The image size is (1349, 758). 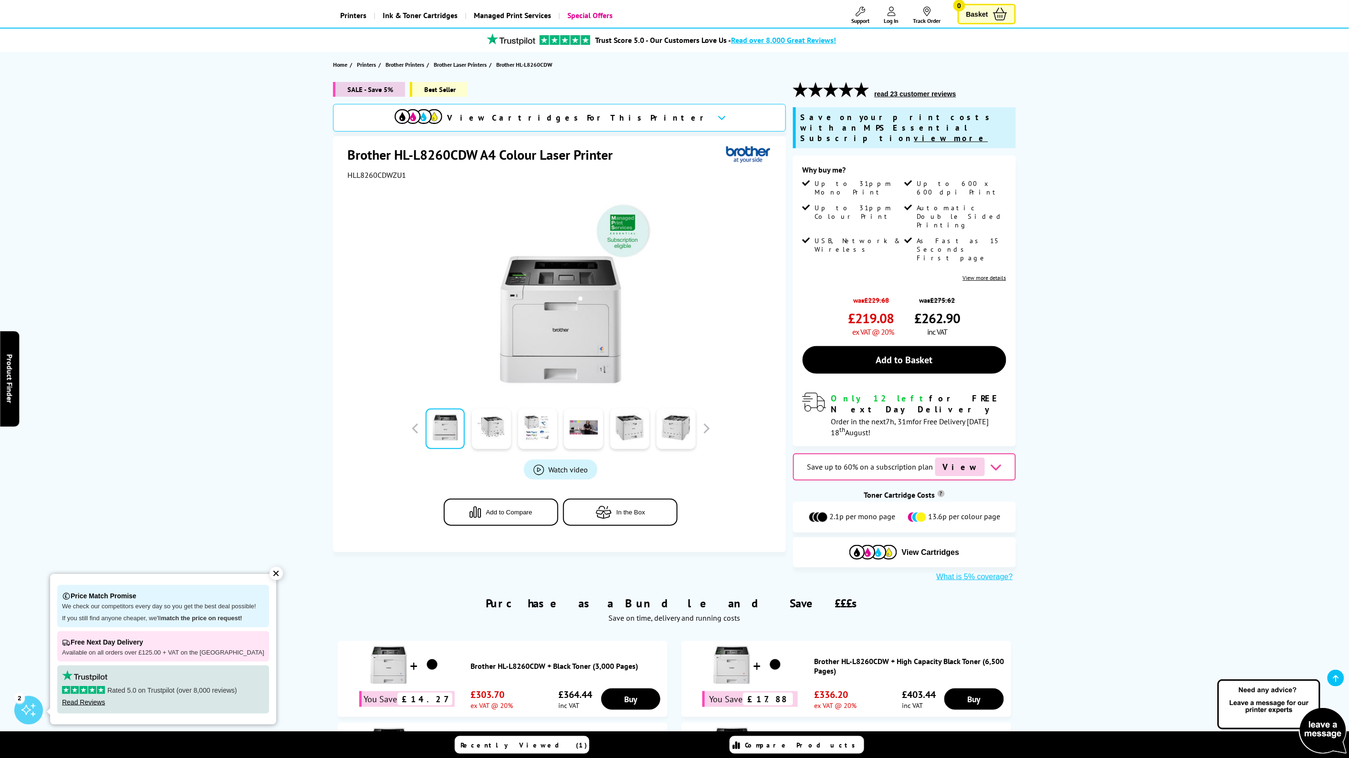 What do you see at coordinates (715, 40) in the screenshot?
I see `a: Trust Score 5.0 - Our Customers Love Us -Read over 8,000 Great Reviews!` at bounding box center [715, 40].